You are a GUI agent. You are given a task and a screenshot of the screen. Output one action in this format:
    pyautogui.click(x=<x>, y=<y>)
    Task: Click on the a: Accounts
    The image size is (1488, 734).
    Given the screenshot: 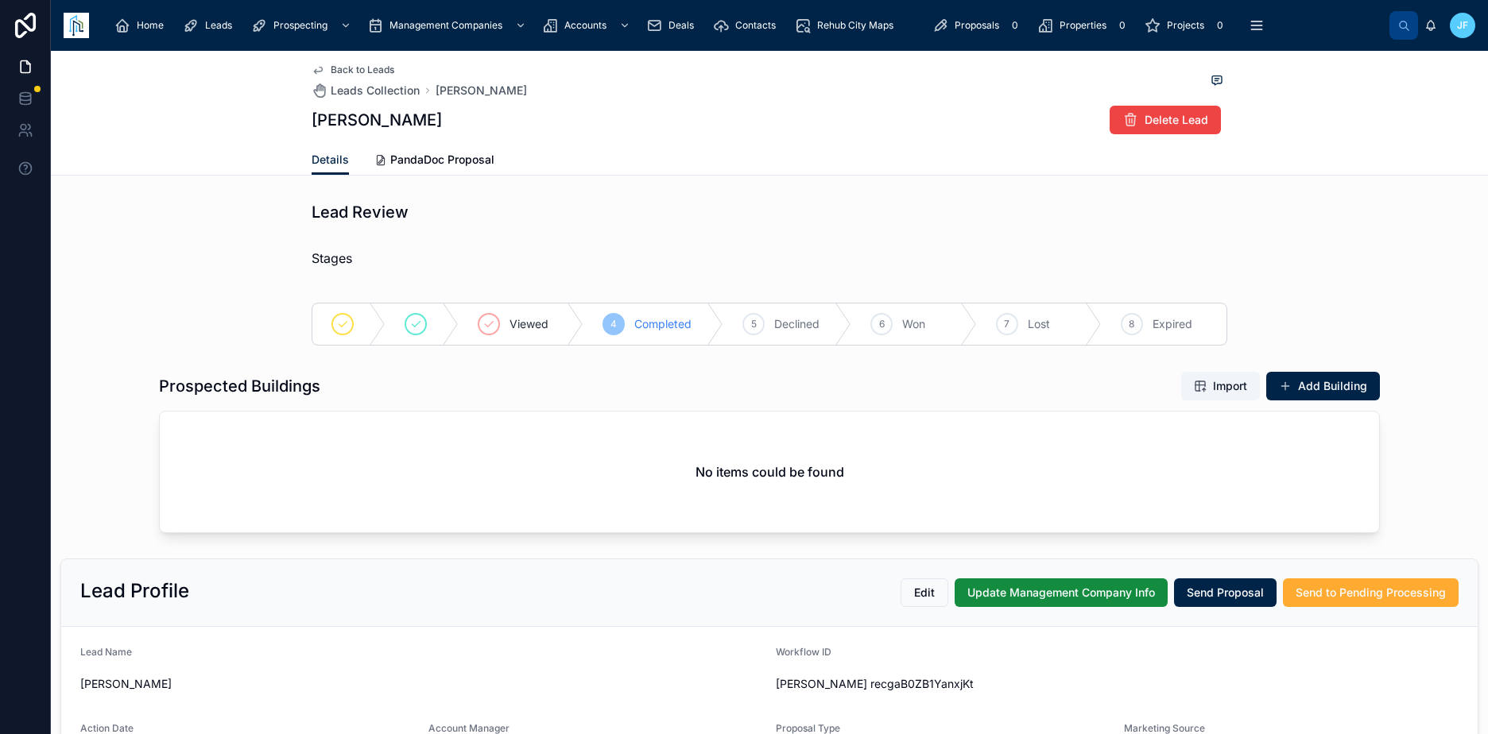 What is the action you would take?
    pyautogui.click(x=587, y=25)
    